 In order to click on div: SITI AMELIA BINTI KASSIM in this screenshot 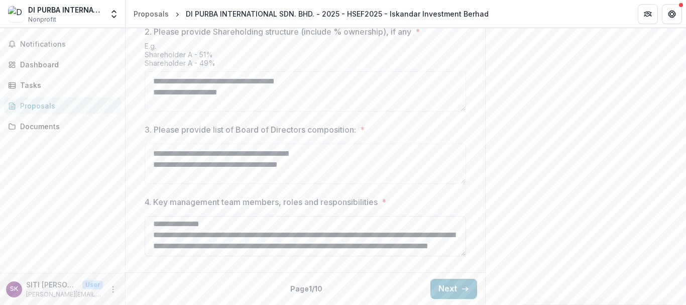, I will do `click(14, 289)`.